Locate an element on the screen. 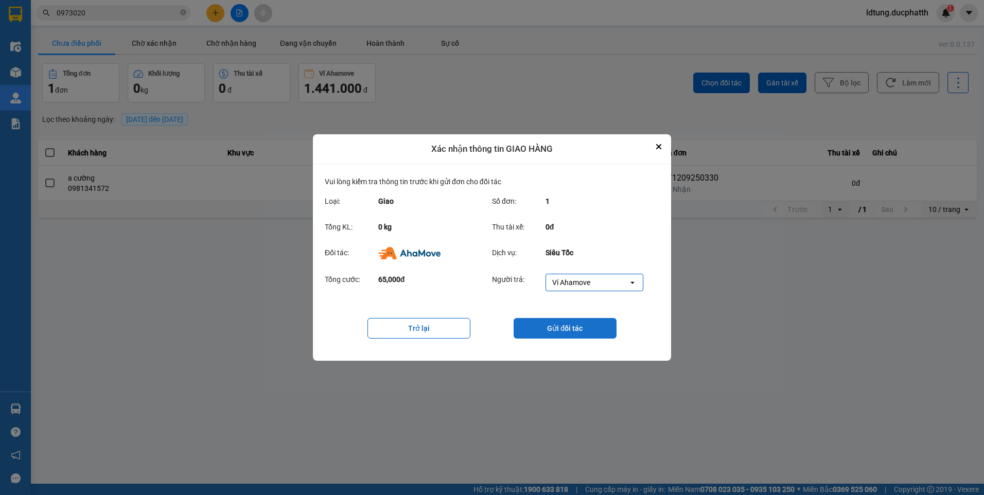 Image resolution: width=984 pixels, height=495 pixels. div: 1 is located at coordinates (598, 201).